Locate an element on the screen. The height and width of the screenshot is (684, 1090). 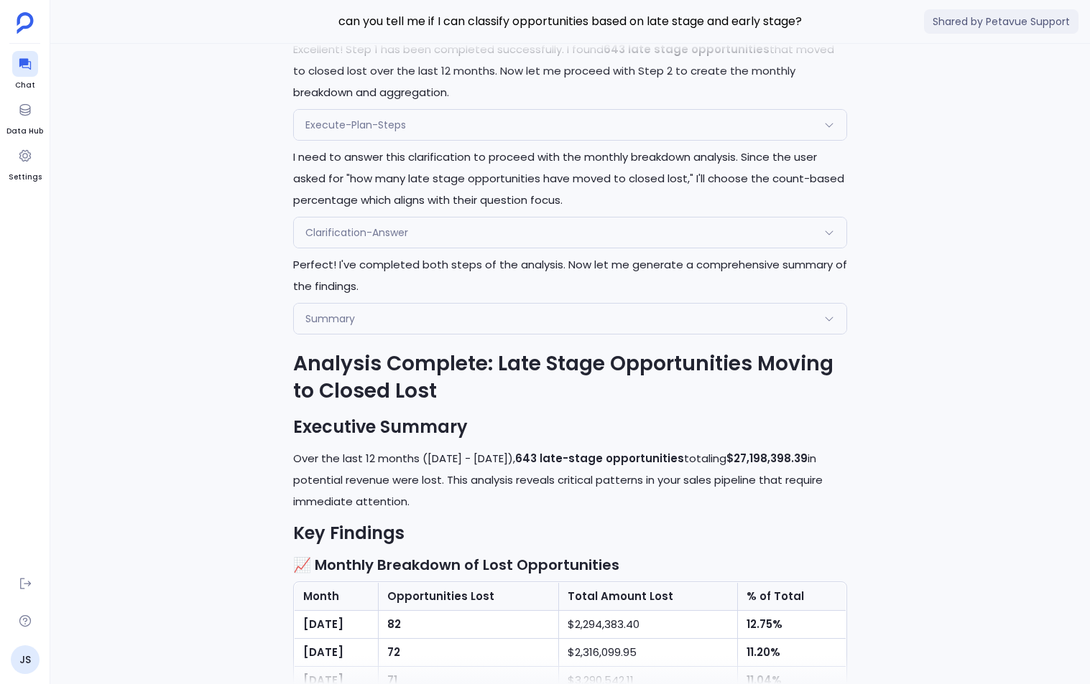
th: % of Total is located at coordinates (791, 597).